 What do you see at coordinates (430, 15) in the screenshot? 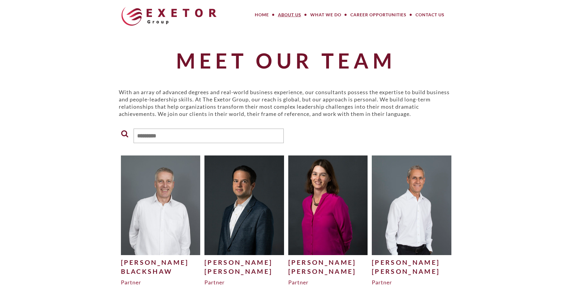
I see `a: Contact Us` at bounding box center [430, 15].